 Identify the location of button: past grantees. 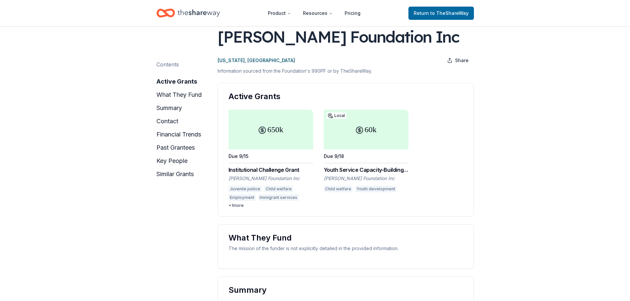
(176, 148).